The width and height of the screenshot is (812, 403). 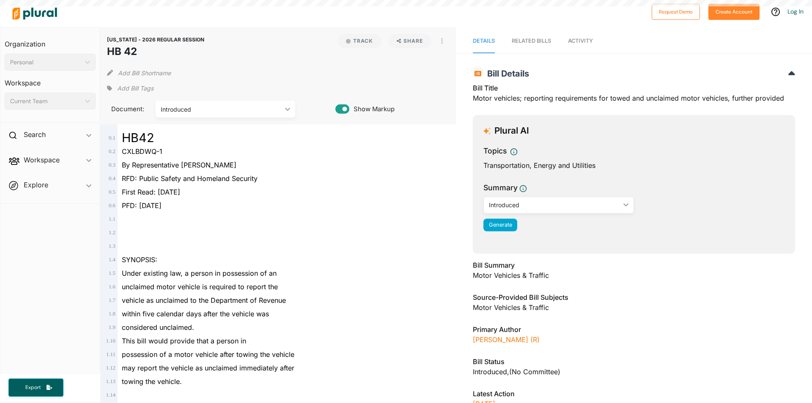 What do you see at coordinates (208, 354) in the screenshot?
I see `span: possession of a motor vehicle after towing the vehicle` at bounding box center [208, 354].